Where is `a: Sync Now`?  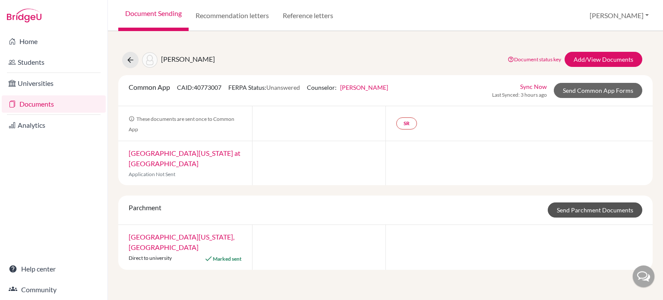
a: Sync Now is located at coordinates (534, 86).